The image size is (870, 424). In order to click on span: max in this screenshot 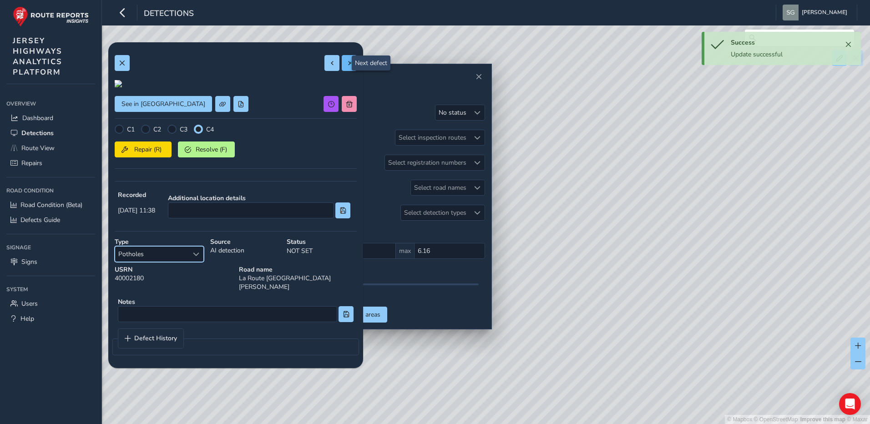, I will do `click(405, 251)`.